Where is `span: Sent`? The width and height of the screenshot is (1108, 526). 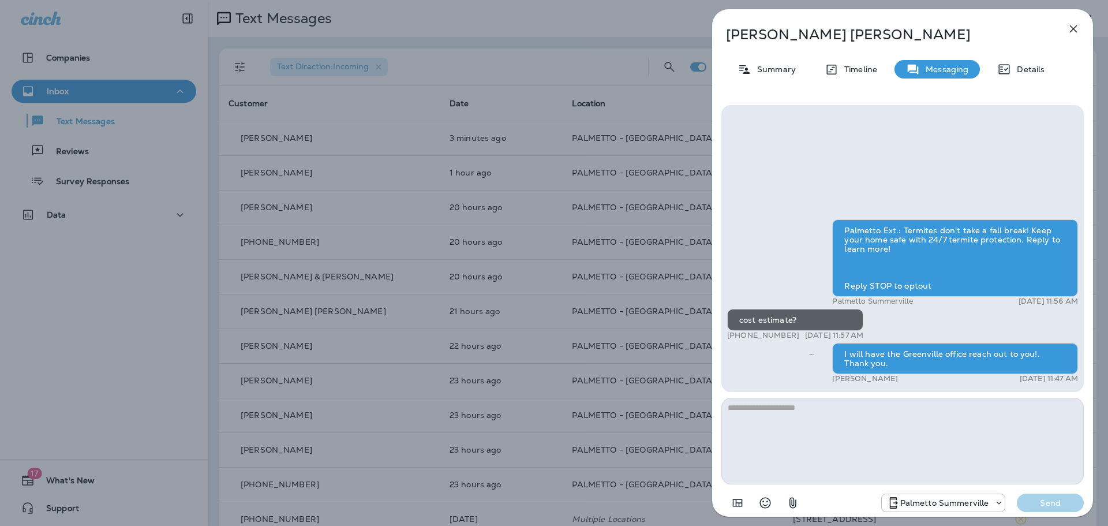 span: Sent is located at coordinates (812, 353).